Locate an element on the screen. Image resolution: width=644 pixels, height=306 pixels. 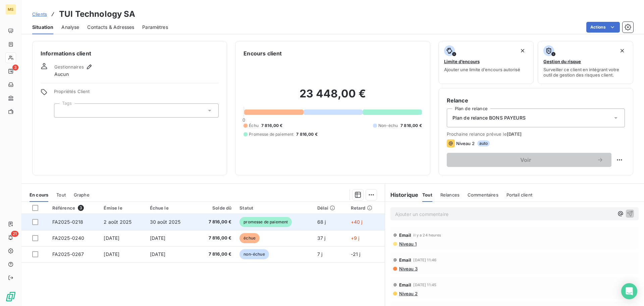
span: Propriétés Client is located at coordinates (136, 93).